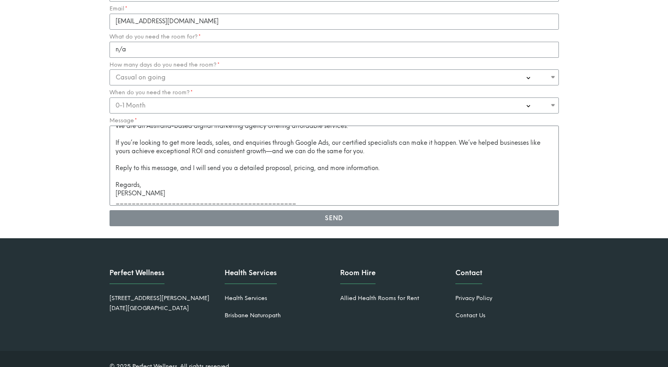 The width and height of the screenshot is (668, 367). Describe the element at coordinates (379, 298) in the screenshot. I see `a: Allied Health Rooms for Rent` at that location.